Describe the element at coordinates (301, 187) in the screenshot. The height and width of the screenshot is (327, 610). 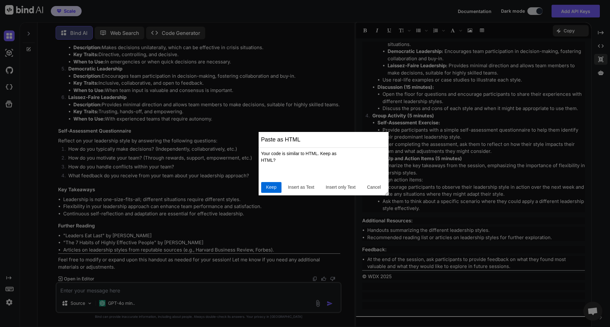
I see `span: Insert as Text` at that location.